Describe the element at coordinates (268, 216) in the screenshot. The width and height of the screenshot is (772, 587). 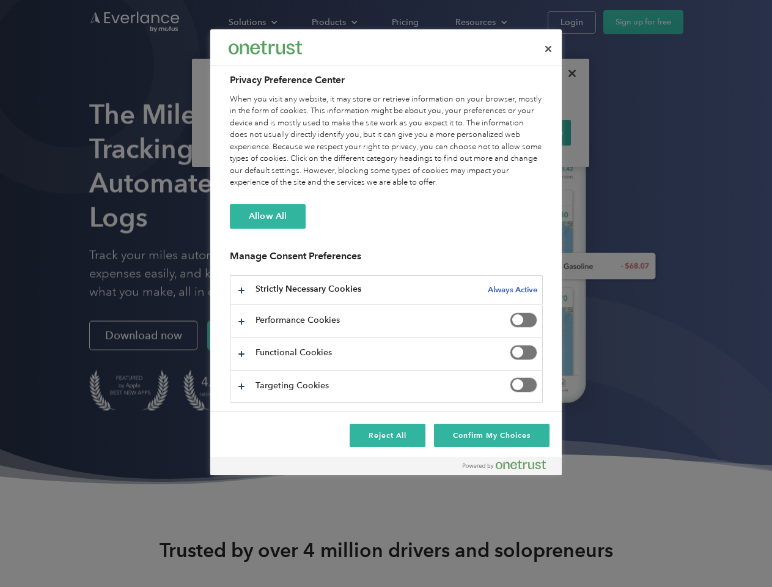
I see `button: Allow All` at that location.